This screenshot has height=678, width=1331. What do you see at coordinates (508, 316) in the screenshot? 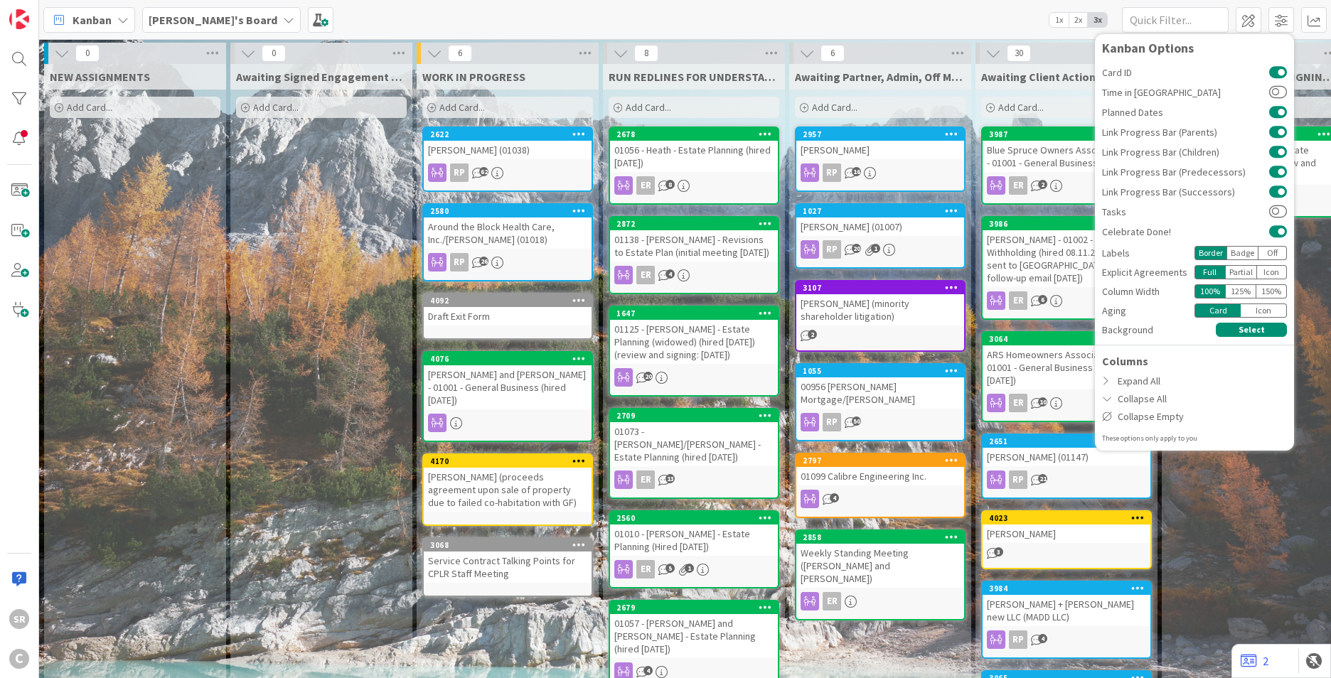
I see `div: Draft Exit Form` at bounding box center [508, 316].